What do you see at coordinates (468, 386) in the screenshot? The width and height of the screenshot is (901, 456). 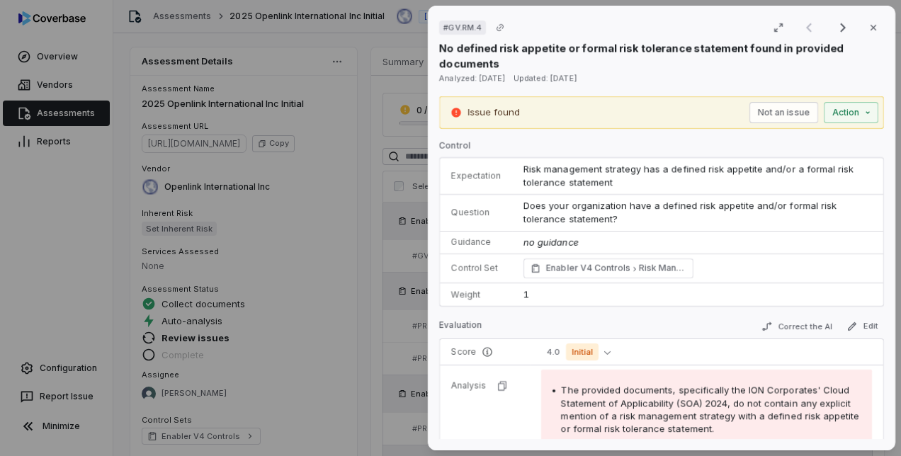 I see `p: Analysis` at bounding box center [468, 386].